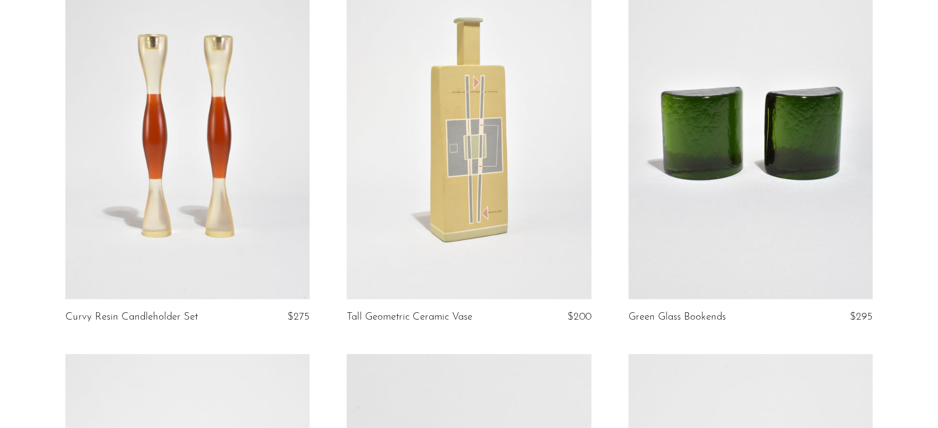 The width and height of the screenshot is (938, 428). Describe the element at coordinates (677, 317) in the screenshot. I see `a: Green Glass Bookends` at that location.